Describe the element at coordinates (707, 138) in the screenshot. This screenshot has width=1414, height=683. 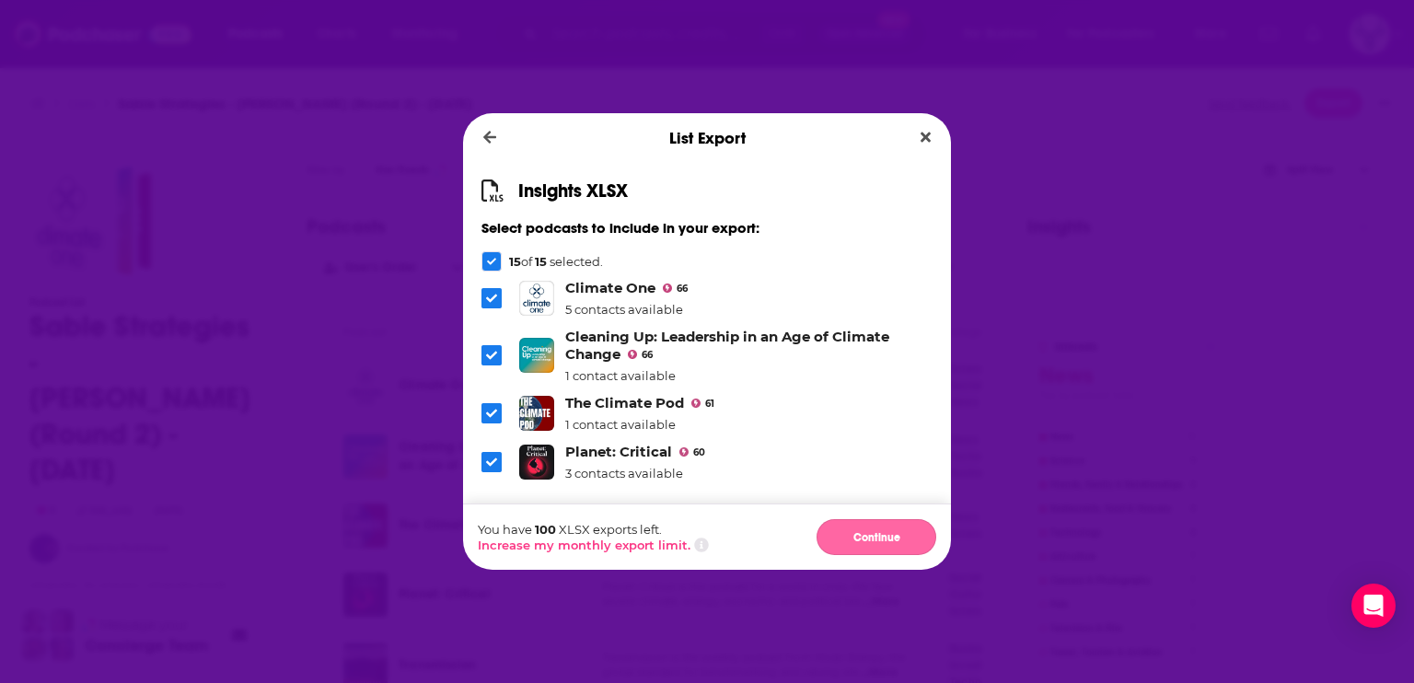
I see `div: List Export` at that location.